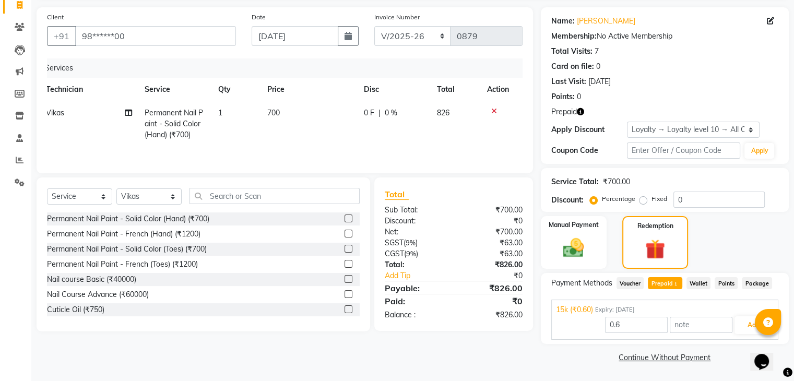  What do you see at coordinates (282, 68) in the screenshot?
I see `div: Services` at bounding box center [282, 68].